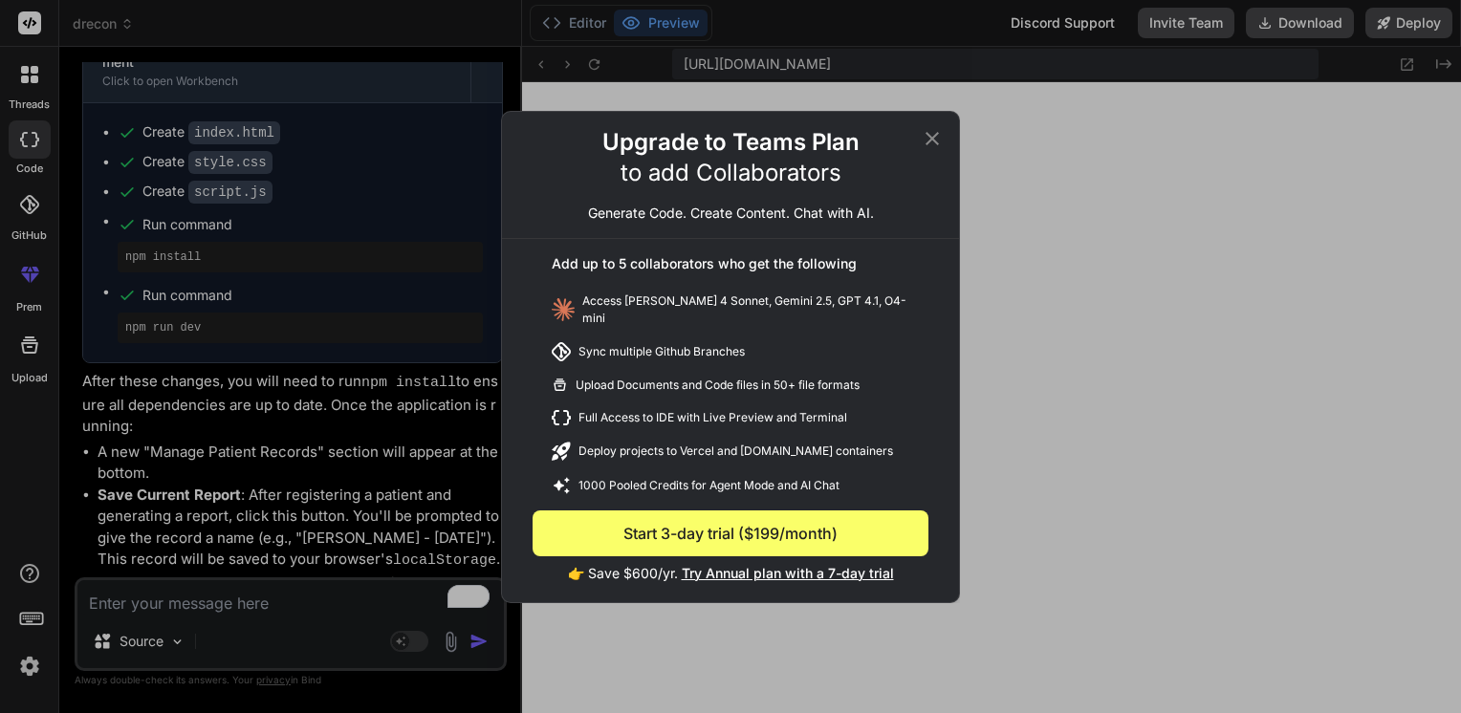  Describe the element at coordinates (730, 142) in the screenshot. I see `h2: Upgrade to Teams Plan` at that location.